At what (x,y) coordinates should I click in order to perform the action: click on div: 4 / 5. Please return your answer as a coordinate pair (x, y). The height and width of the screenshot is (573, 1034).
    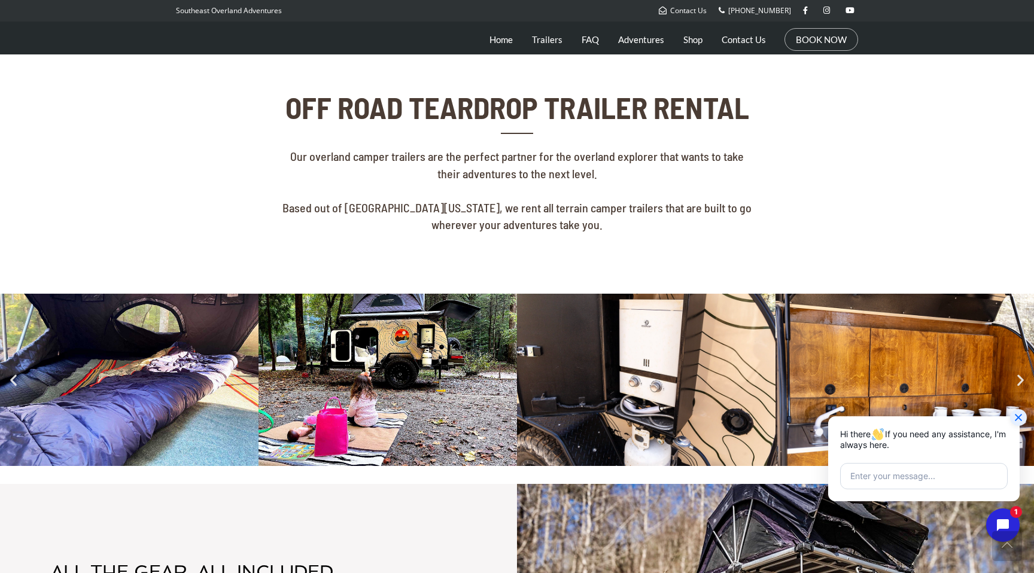
    Looking at the image, I should click on (905, 380).